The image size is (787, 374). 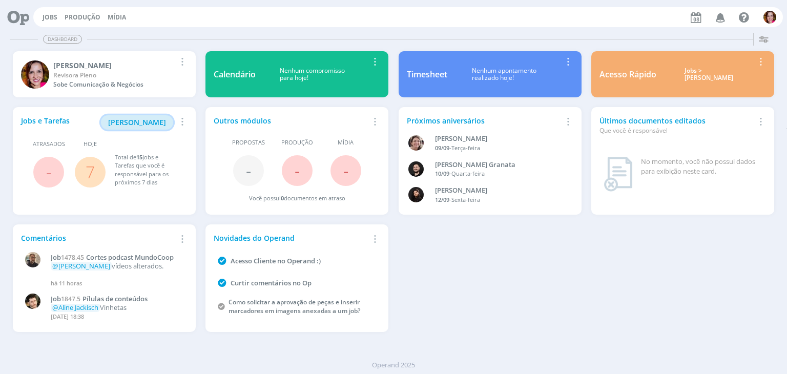 What do you see at coordinates (71, 299) in the screenshot?
I see `span: 1847.5` at bounding box center [71, 299].